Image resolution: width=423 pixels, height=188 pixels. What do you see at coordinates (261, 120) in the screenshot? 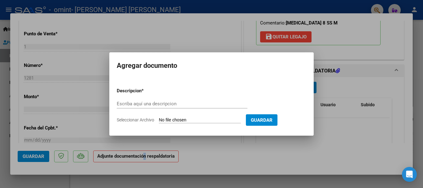
I see `button: Guardar` at bounding box center [261, 120].